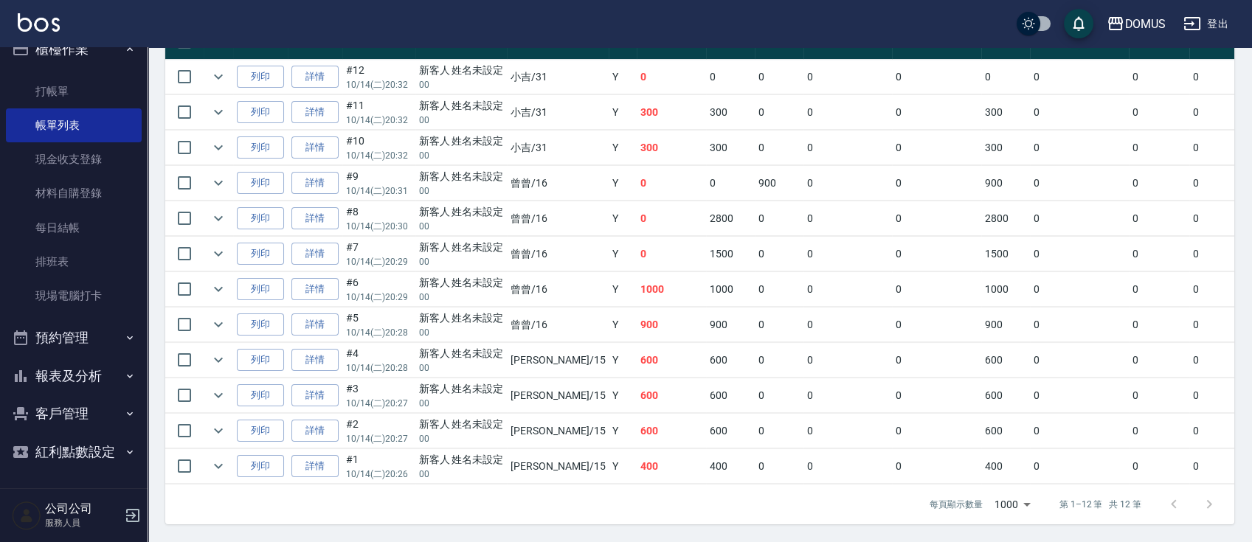 The width and height of the screenshot is (1252, 542). I want to click on td: #9, so click(378, 183).